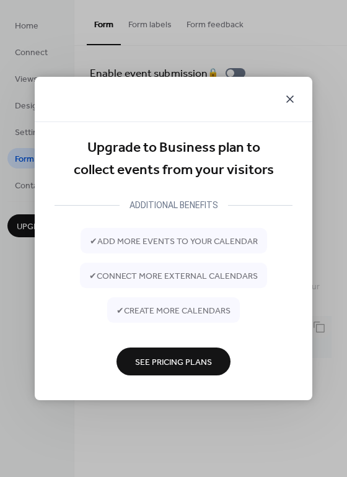 The height and width of the screenshot is (477, 347). I want to click on button: See Pricing Plans, so click(173, 361).